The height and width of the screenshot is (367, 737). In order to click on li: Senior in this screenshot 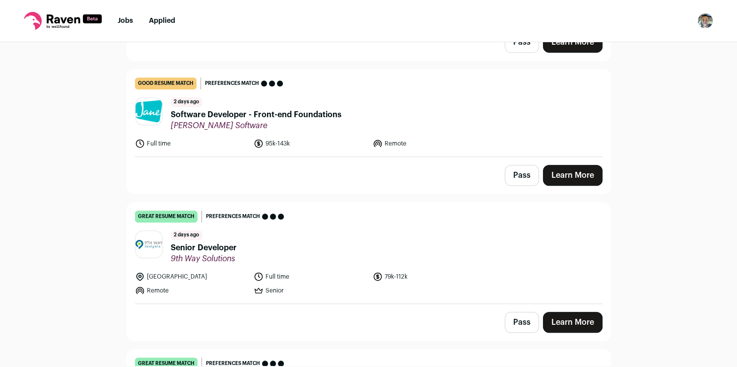, I will do `click(310, 290)`.